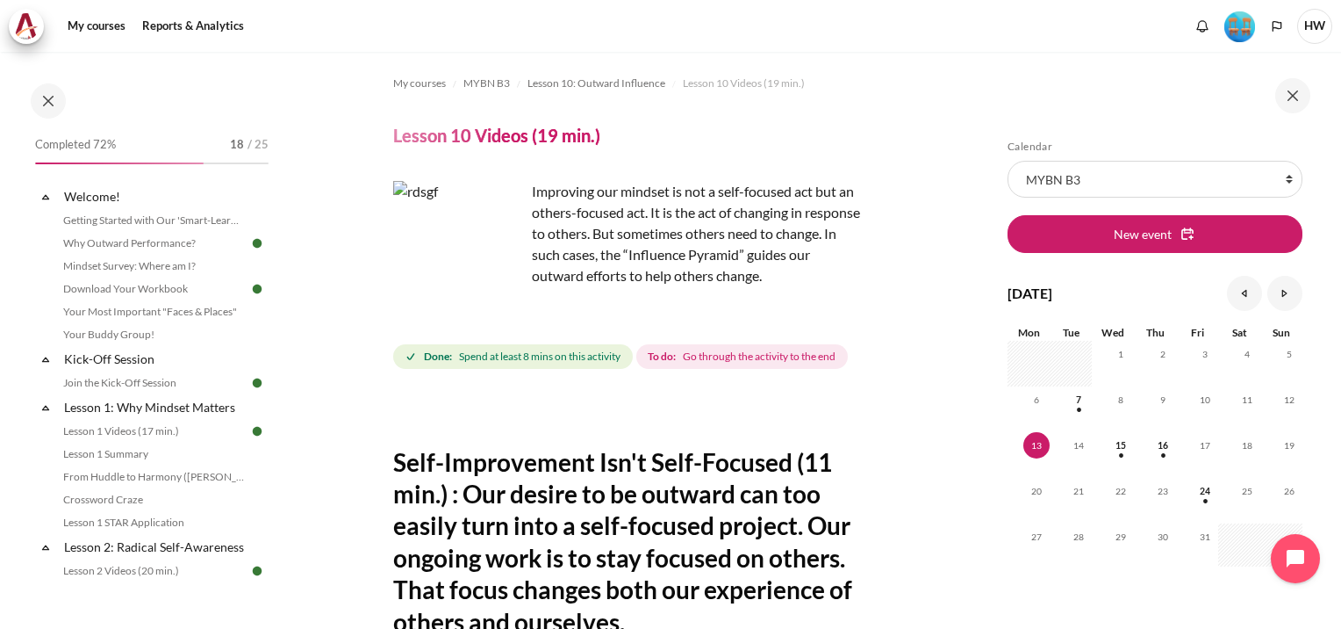 The image size is (1341, 629). Describe the element at coordinates (627, 83) in the screenshot. I see `nav: Navigation bar` at that location.